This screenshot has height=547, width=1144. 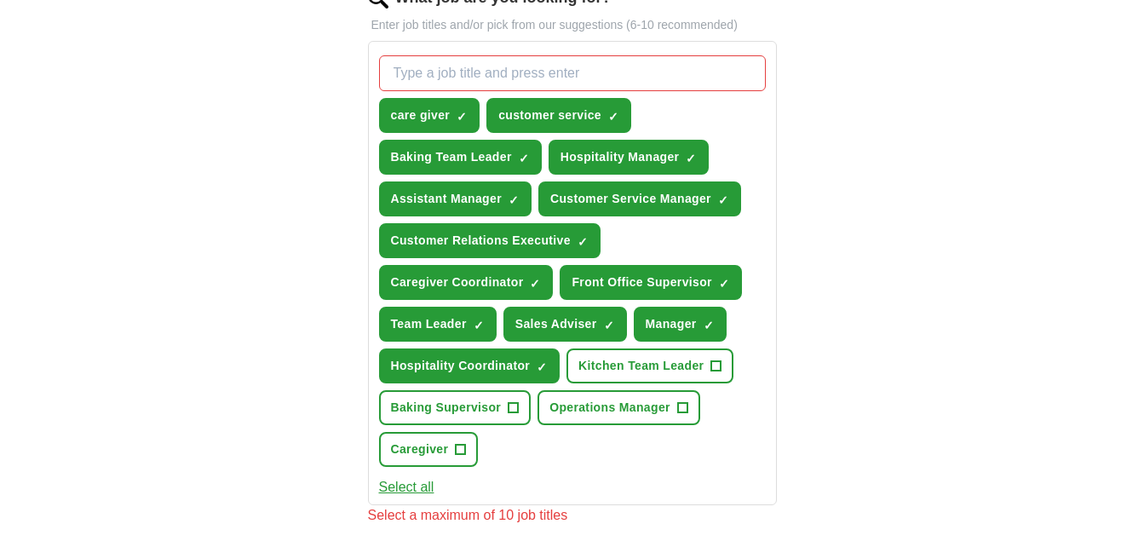 What do you see at coordinates (620, 157) in the screenshot?
I see `span: Hospitality Manager` at bounding box center [620, 157].